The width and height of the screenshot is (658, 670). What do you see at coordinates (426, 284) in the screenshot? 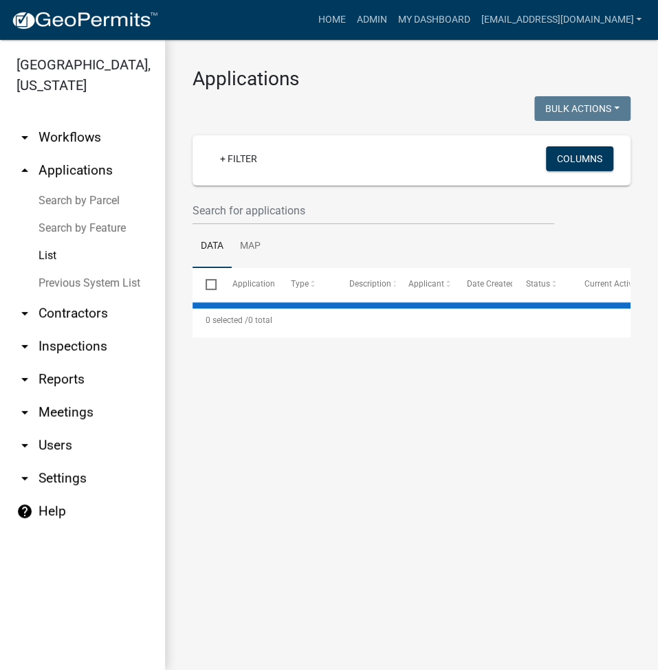
I see `span: Applicant` at bounding box center [426, 284].